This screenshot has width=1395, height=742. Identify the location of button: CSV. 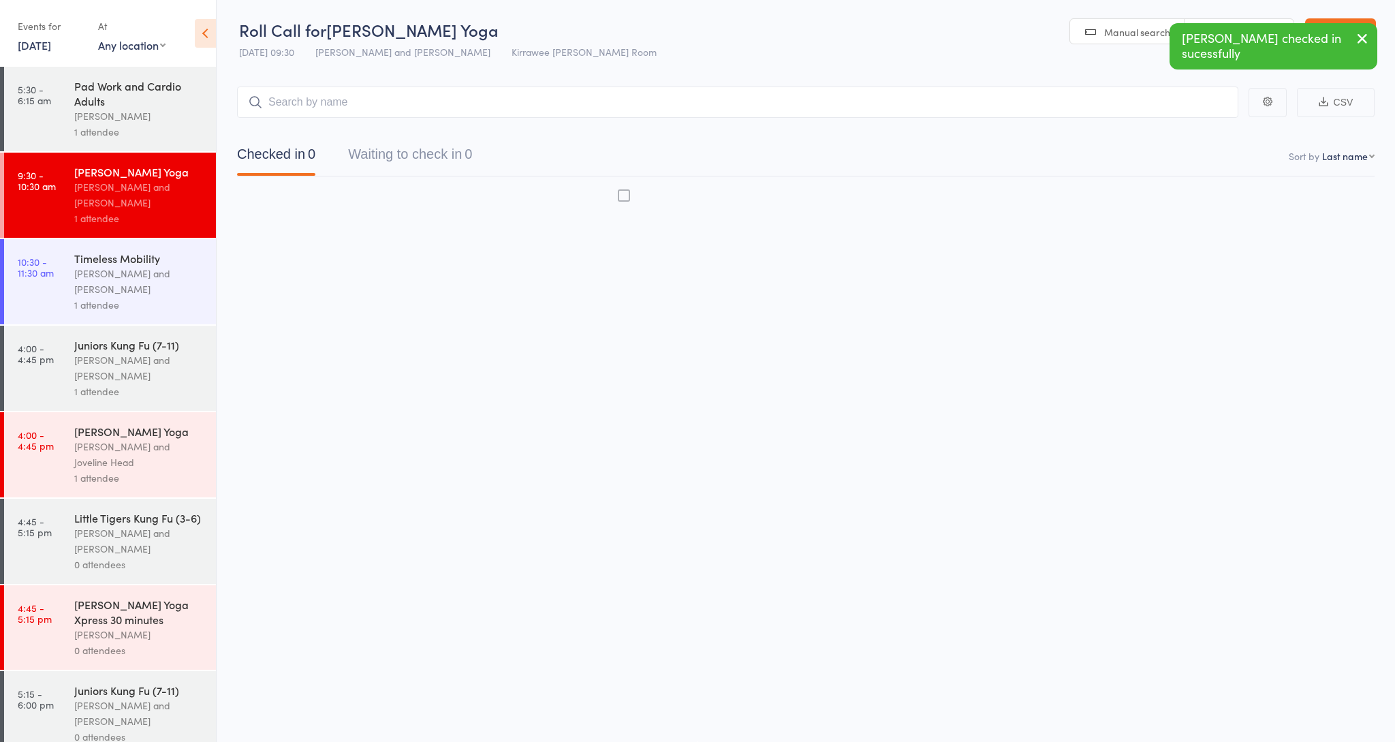
(1335, 102).